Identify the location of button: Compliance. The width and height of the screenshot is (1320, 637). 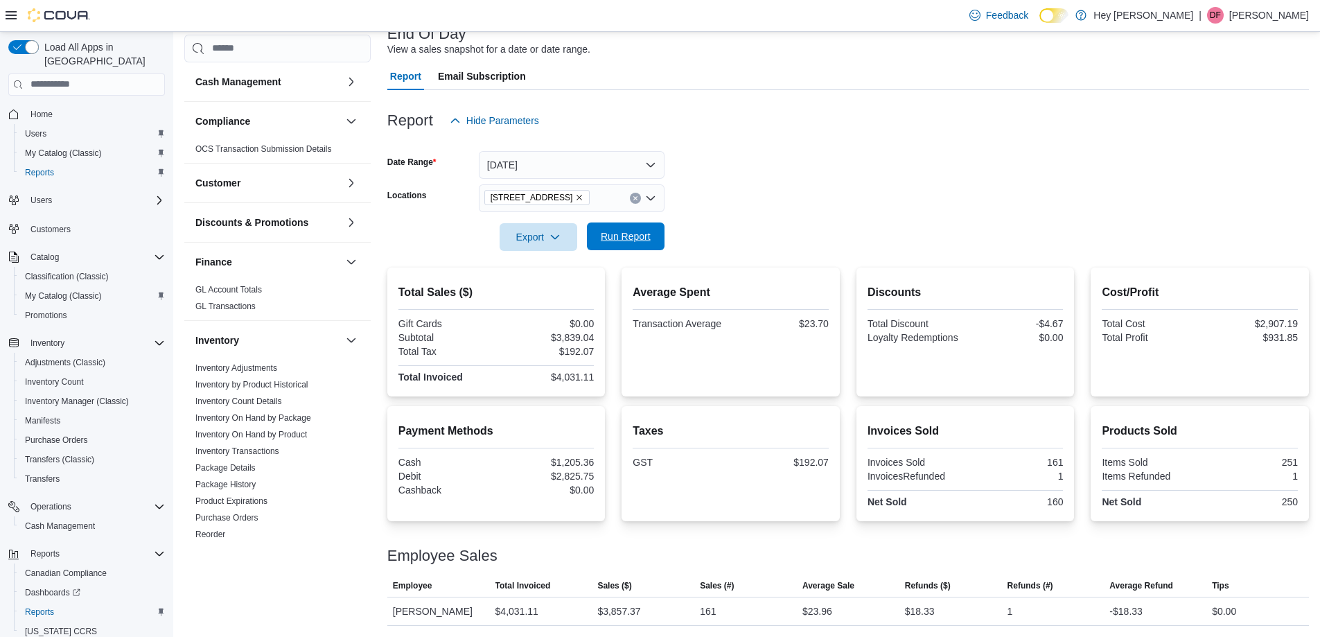
(351, 121).